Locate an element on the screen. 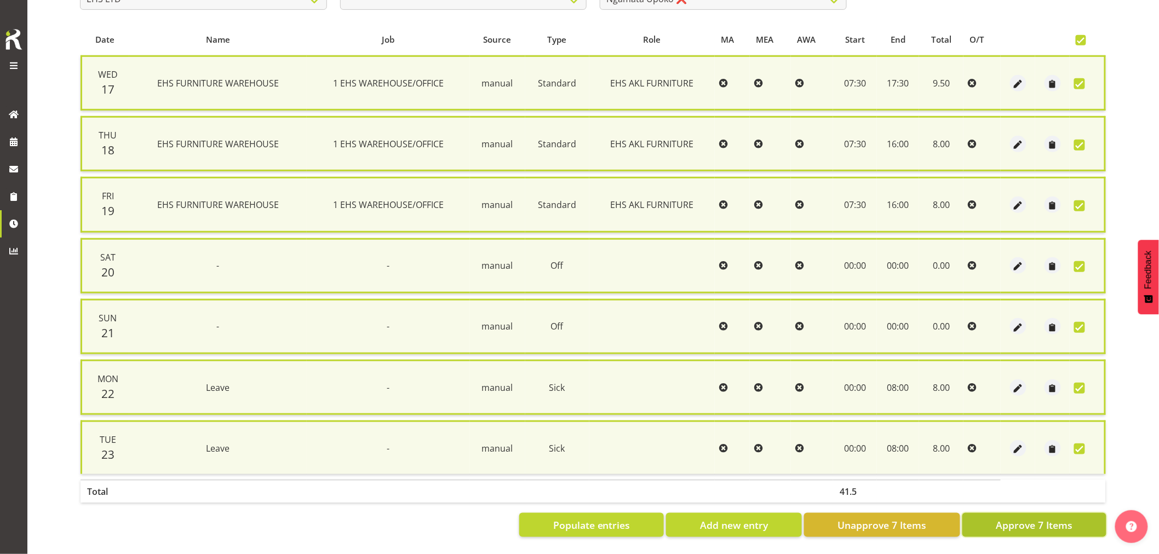 Image resolution: width=1159 pixels, height=554 pixels. span: Role is located at coordinates (652, 39).